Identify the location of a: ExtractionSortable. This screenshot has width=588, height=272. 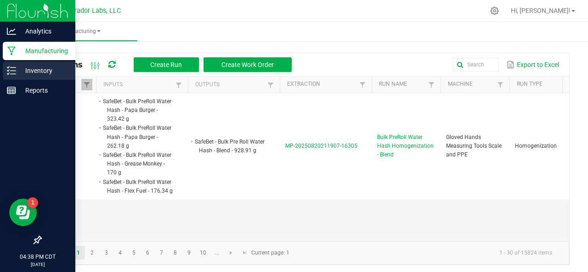
(322, 85).